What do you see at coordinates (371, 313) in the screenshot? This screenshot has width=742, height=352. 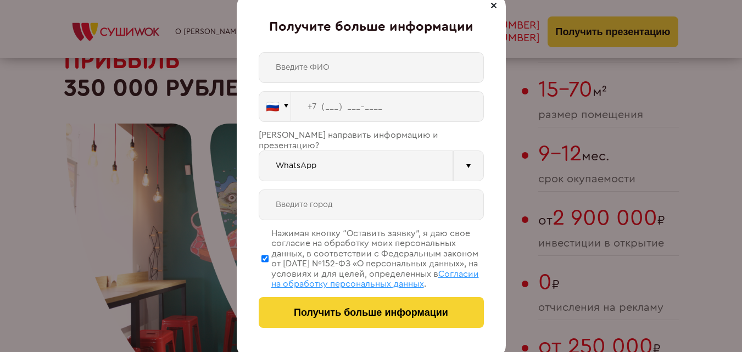 I see `button: Получить больше информации` at bounding box center [371, 313].